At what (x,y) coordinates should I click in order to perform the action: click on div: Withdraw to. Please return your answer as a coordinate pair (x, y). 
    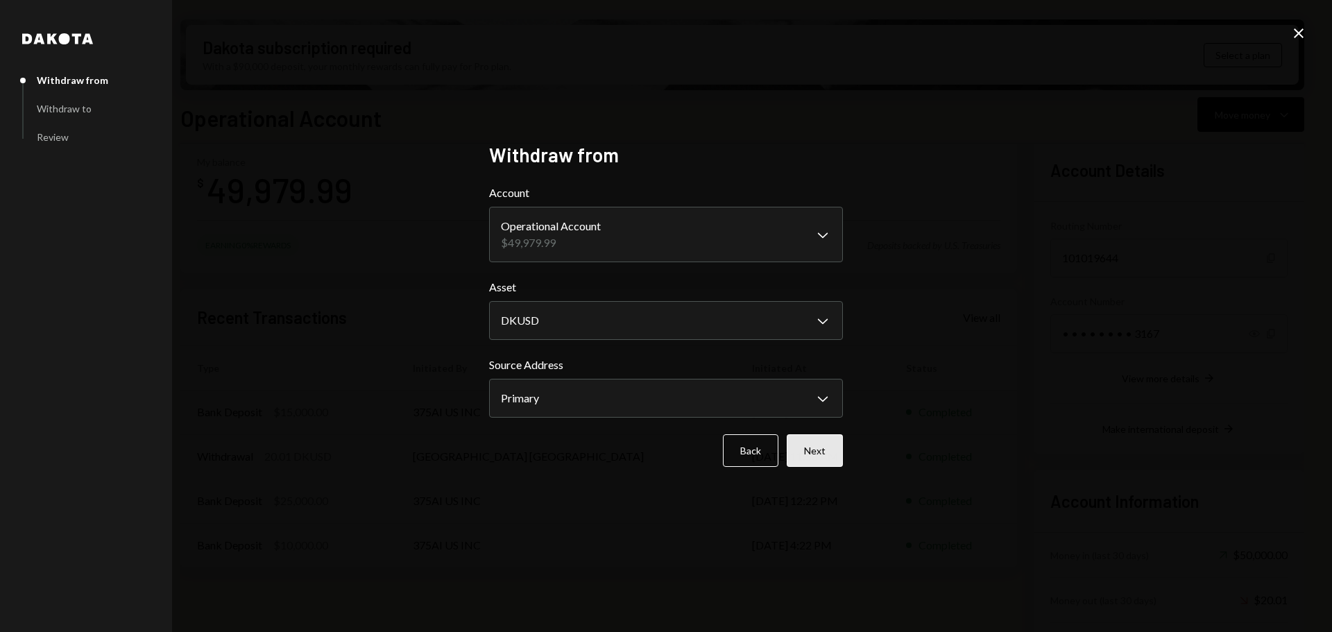
    Looking at the image, I should click on (64, 108).